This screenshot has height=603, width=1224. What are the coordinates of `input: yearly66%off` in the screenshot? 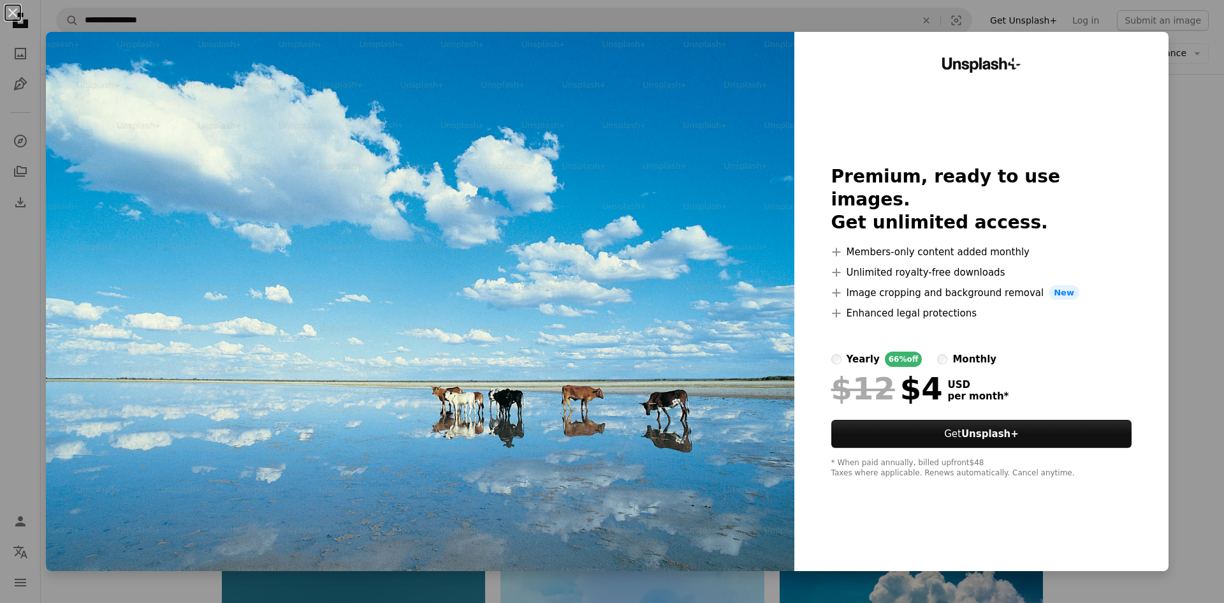 It's located at (837, 359).